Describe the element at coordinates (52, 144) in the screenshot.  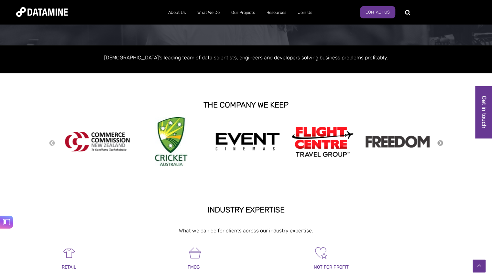
I see `button: Previous` at that location.